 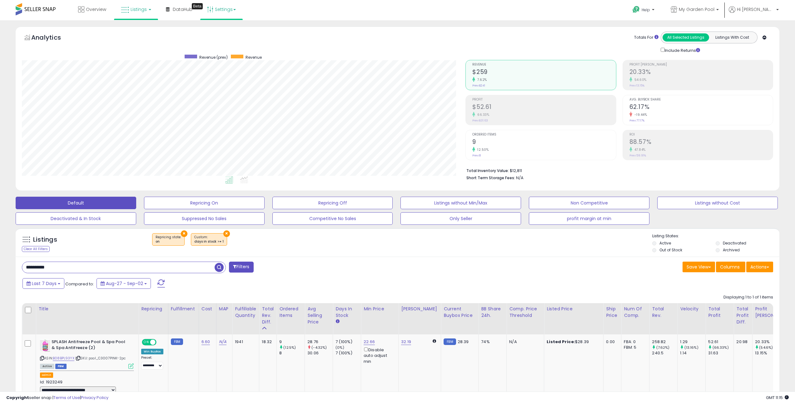 What do you see at coordinates (152, 363) in the screenshot?
I see `div: Preset:` at bounding box center [152, 363].